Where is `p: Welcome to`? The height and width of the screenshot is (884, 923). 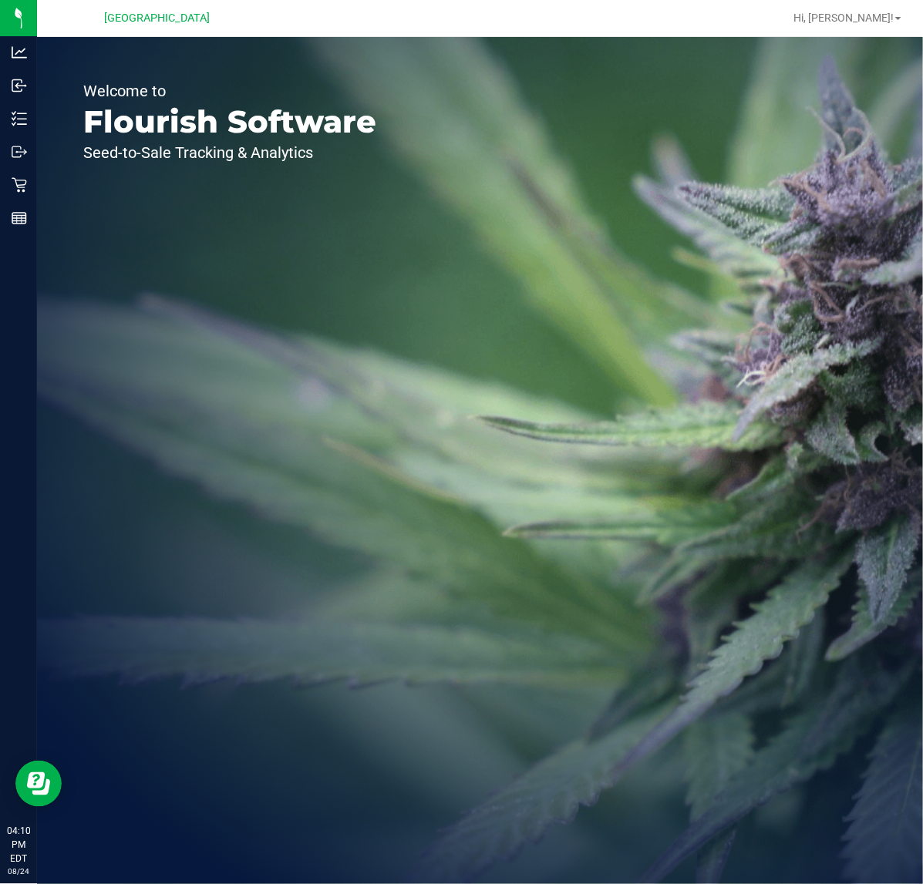 p: Welcome to is located at coordinates (230, 91).